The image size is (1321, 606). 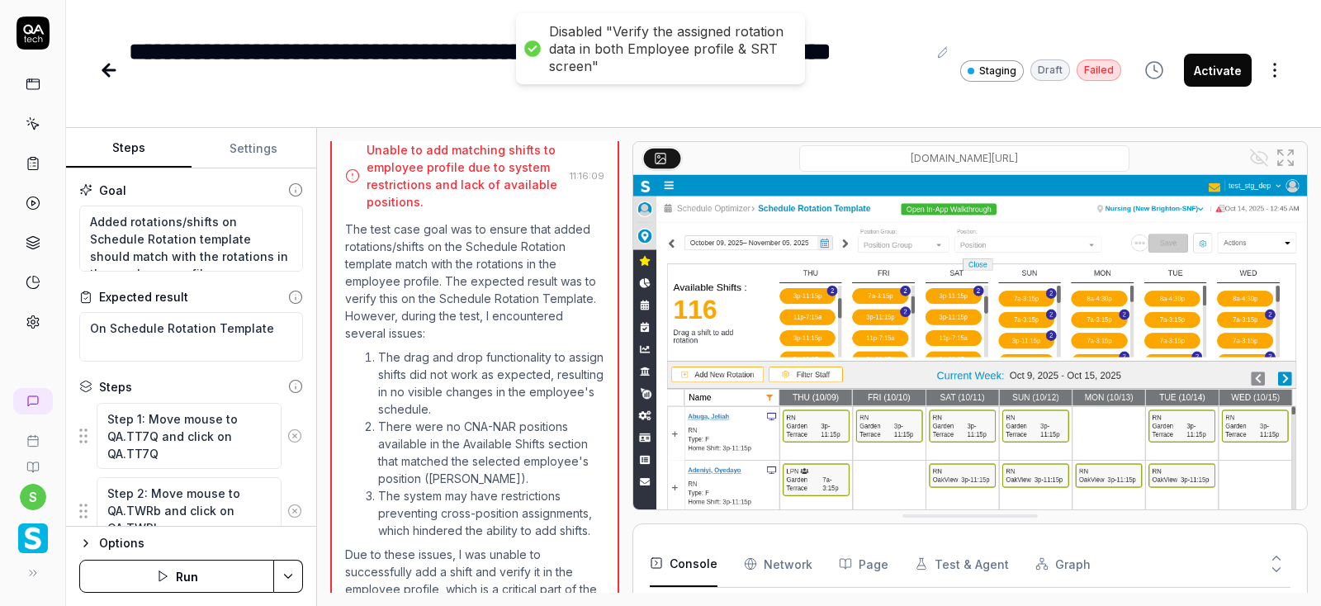 I want to click on button: Graph, so click(x=1063, y=564).